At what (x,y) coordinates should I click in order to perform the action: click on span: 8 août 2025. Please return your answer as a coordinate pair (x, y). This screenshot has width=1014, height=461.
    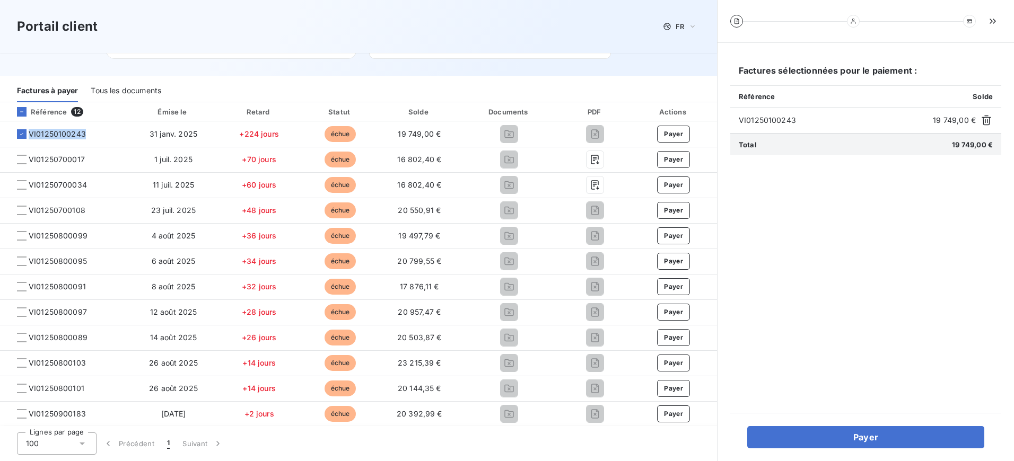
    Looking at the image, I should click on (173, 286).